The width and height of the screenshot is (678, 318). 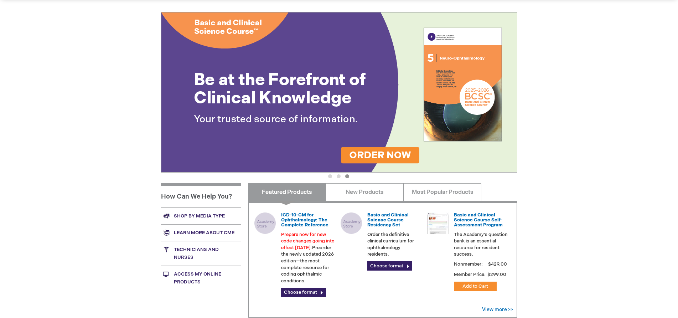 What do you see at coordinates (475, 286) in the screenshot?
I see `span: Add to Cart` at bounding box center [475, 286].